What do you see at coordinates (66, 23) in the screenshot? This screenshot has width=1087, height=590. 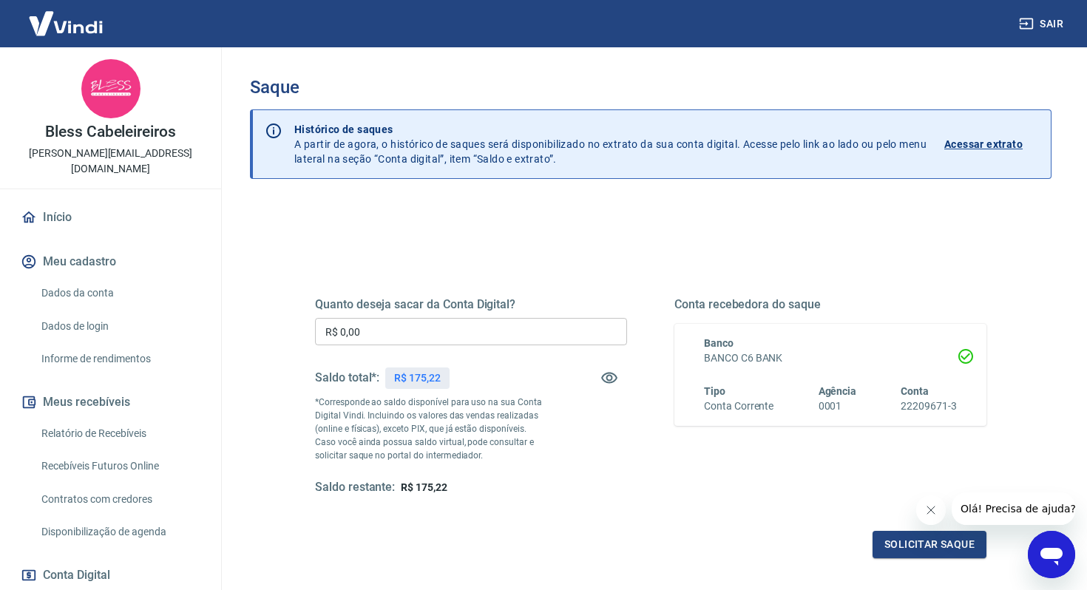 I see `img: Vindi` at bounding box center [66, 23].